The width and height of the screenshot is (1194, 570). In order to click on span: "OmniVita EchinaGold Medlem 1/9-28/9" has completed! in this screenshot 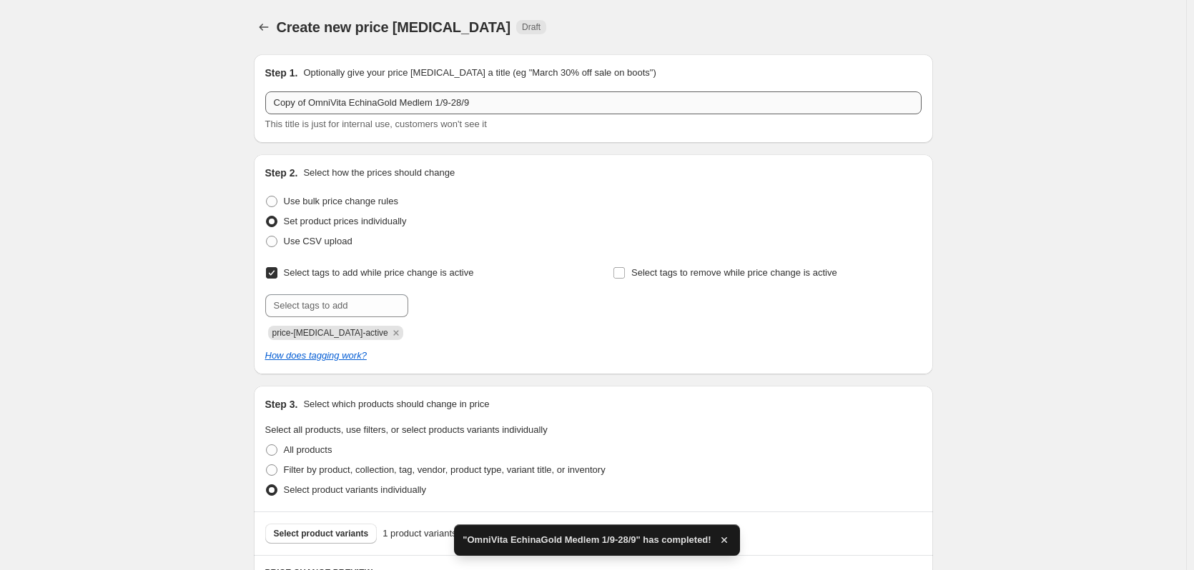, I will do `click(586, 540)`.